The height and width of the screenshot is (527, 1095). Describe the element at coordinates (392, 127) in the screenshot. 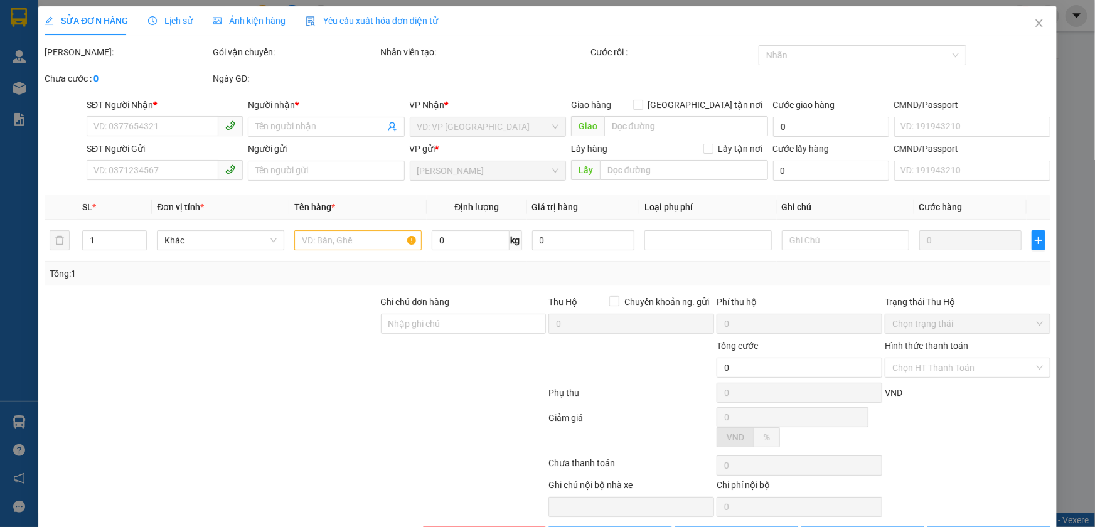

I see `span: user-add` at that location.